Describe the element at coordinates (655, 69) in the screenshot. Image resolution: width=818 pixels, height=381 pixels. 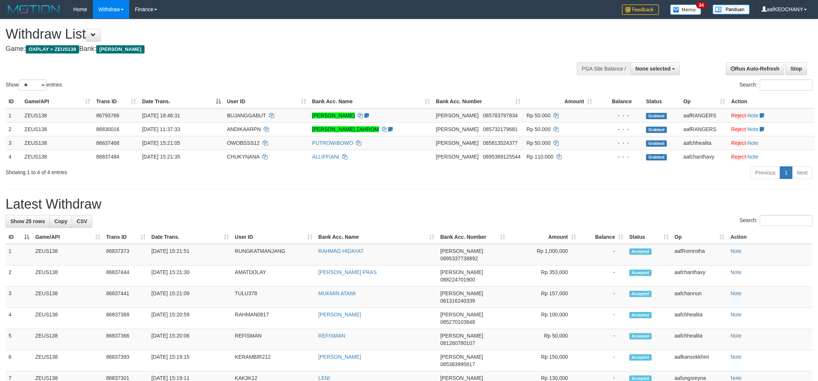
I see `button: None selected` at that location.